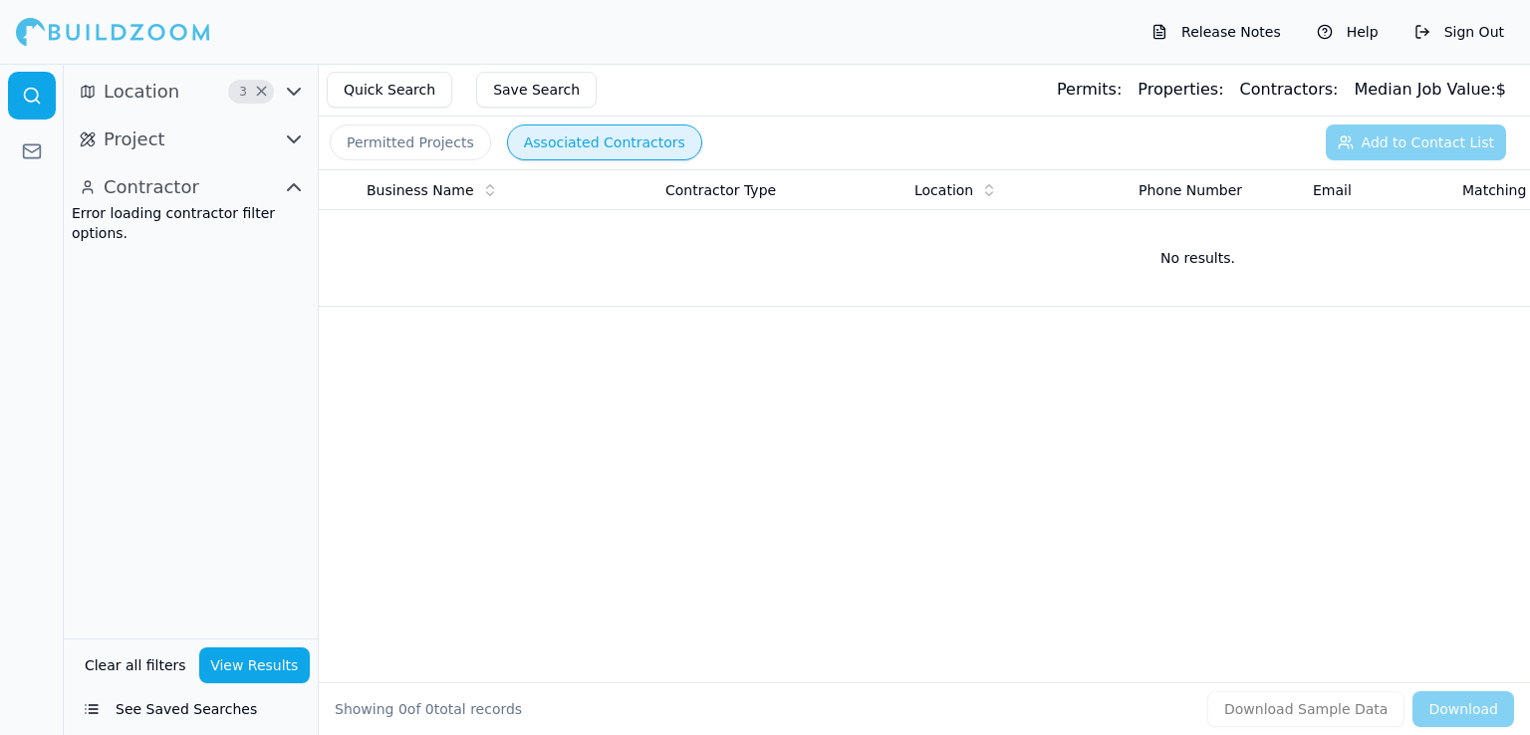 The height and width of the screenshot is (735, 1530). I want to click on span: Phone Number, so click(1191, 190).